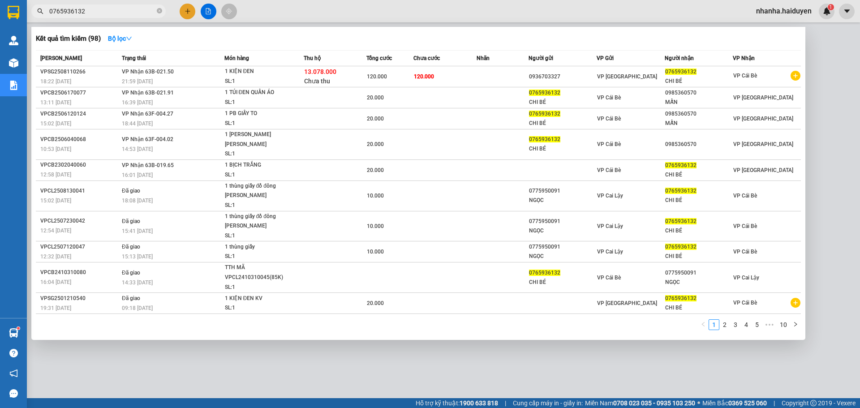  I want to click on span: VP Nhận 63F-004.27, so click(147, 114).